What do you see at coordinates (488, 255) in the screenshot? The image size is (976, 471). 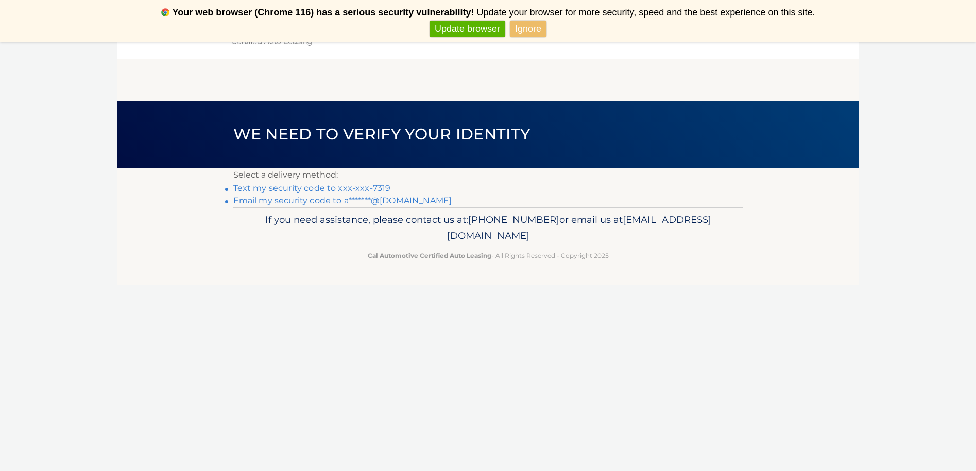 I see `p: - All Rights Reserved - Copyright 2025` at bounding box center [488, 255].